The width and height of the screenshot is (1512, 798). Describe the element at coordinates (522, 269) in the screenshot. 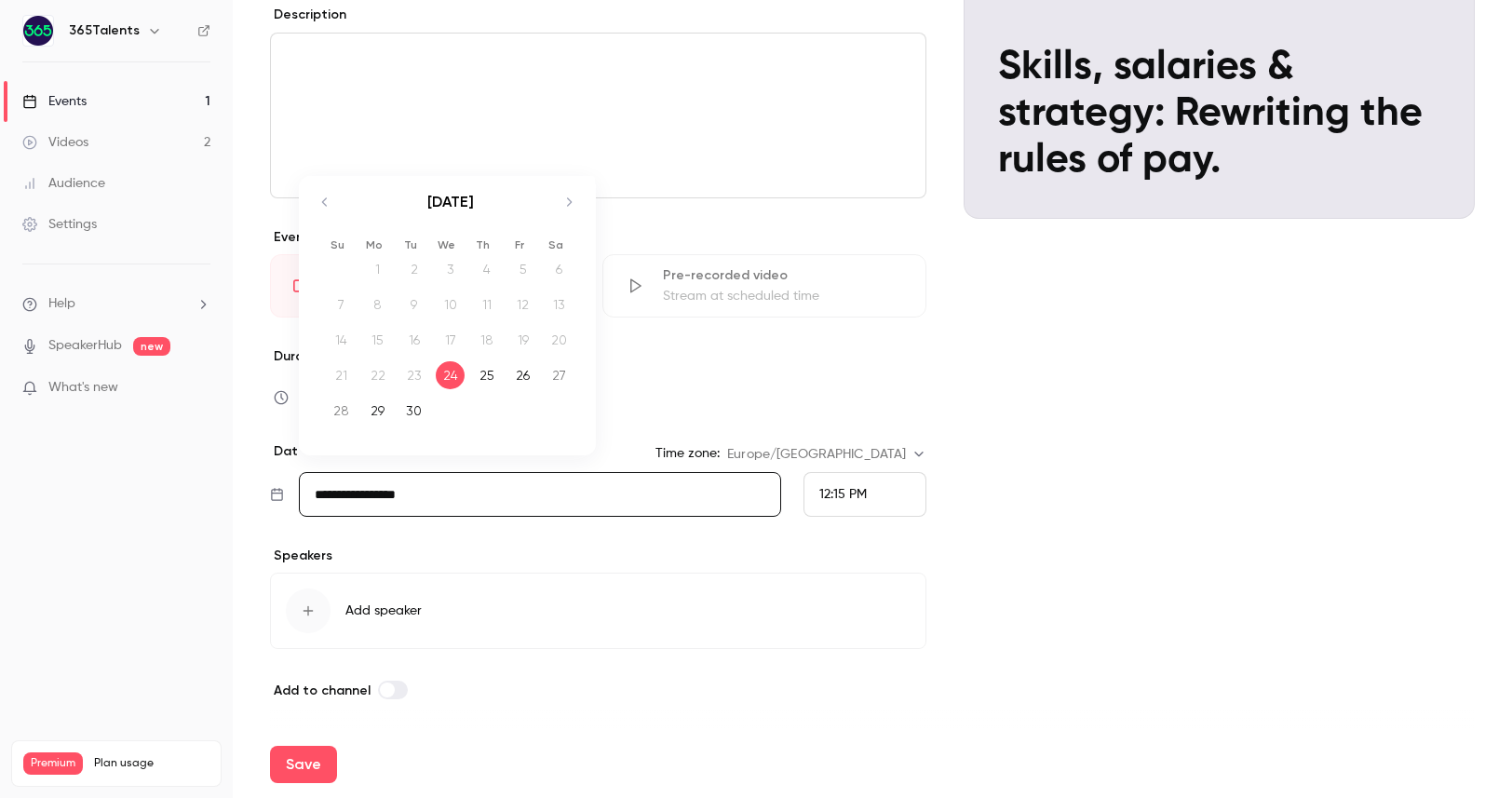

I see `div: 5` at that location.